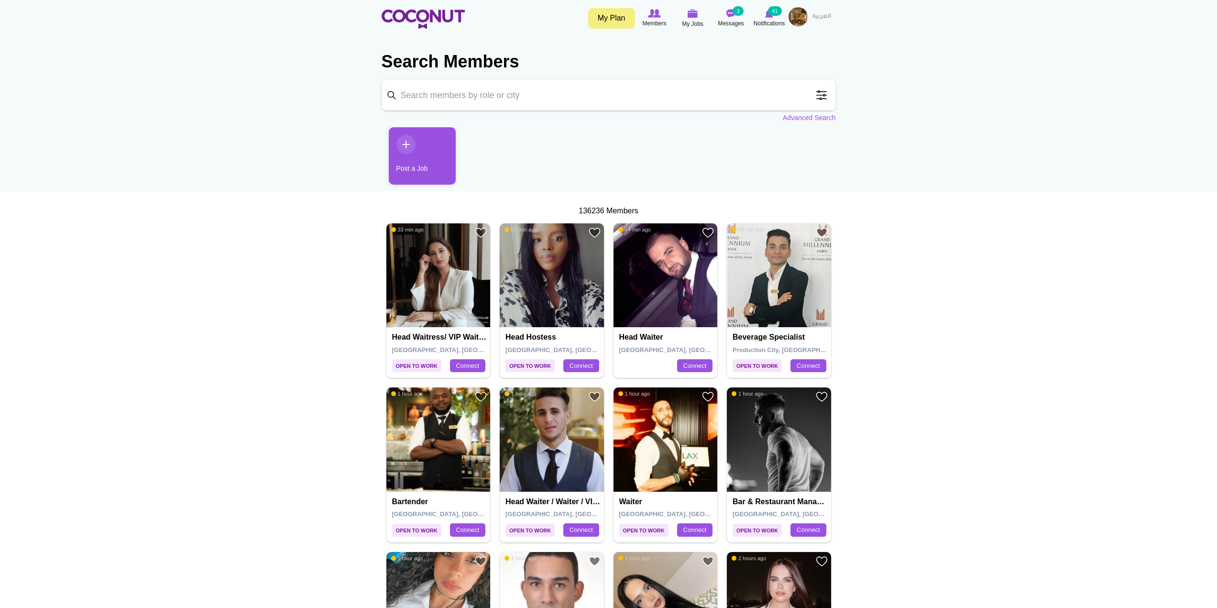 The width and height of the screenshot is (1217, 608). What do you see at coordinates (731, 23) in the screenshot?
I see `span: Messages` at bounding box center [731, 23].